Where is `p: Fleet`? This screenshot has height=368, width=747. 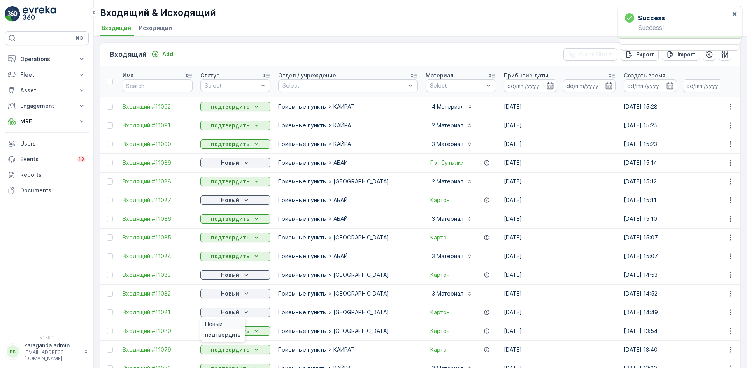 p: Fleet is located at coordinates (47, 75).